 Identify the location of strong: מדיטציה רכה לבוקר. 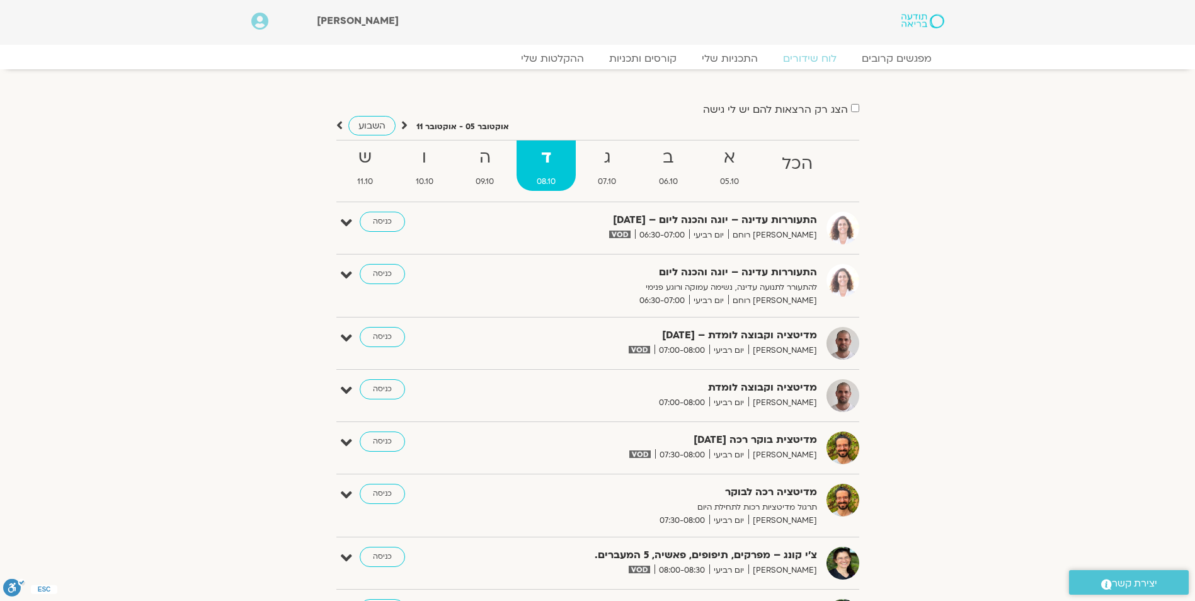
(663, 492).